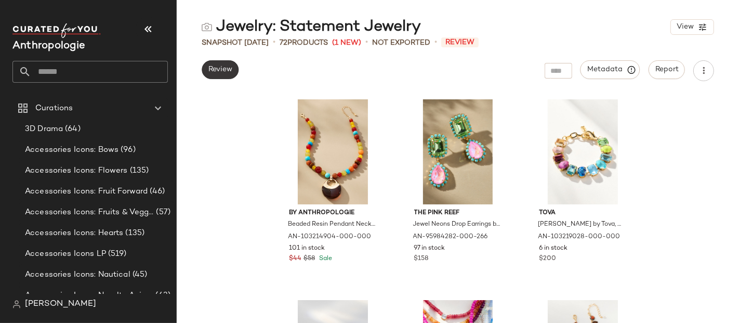 The width and height of the screenshot is (739, 323). I want to click on img: 103214904_000_b, so click(333, 152).